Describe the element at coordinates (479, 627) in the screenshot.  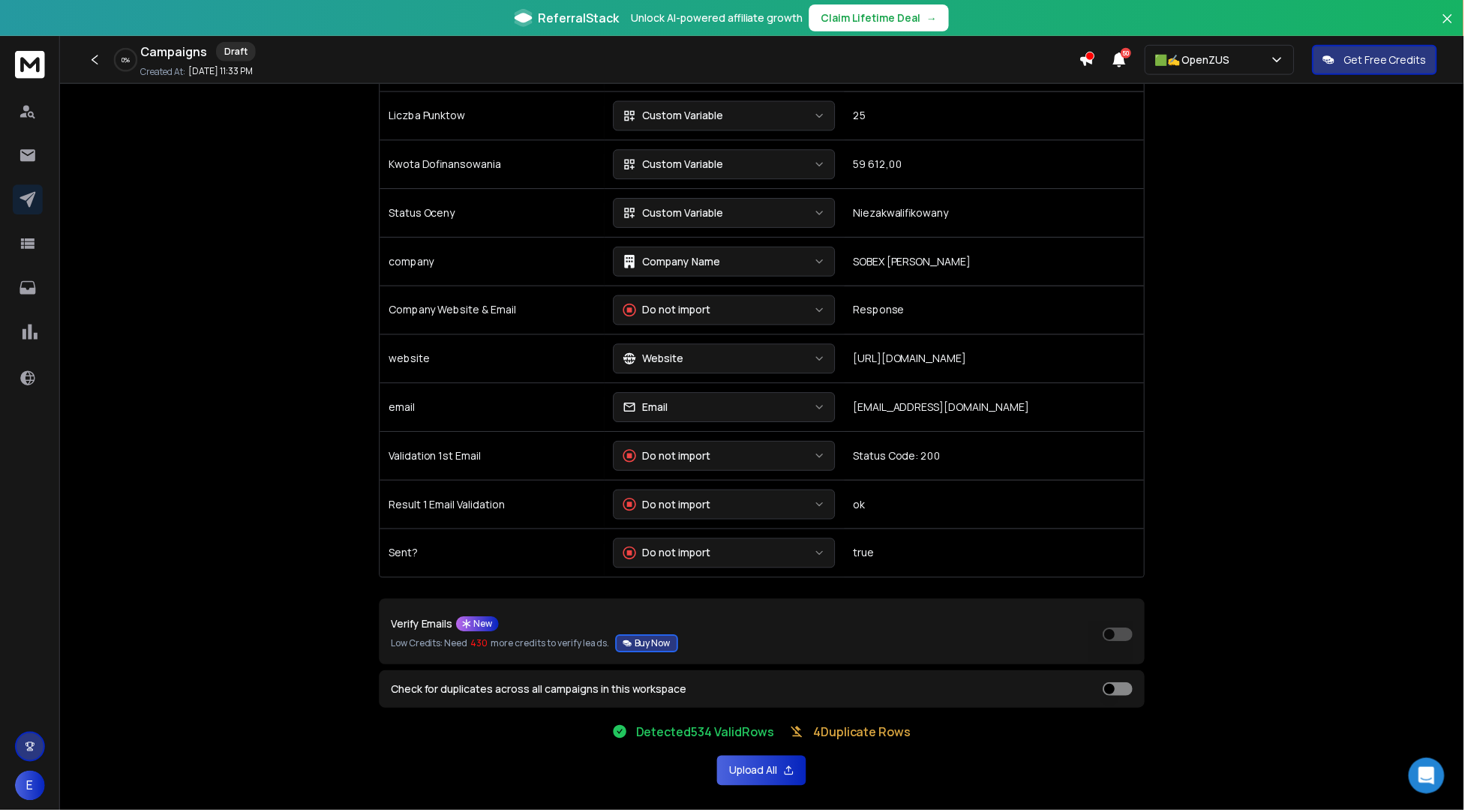
I see `div: New` at that location.